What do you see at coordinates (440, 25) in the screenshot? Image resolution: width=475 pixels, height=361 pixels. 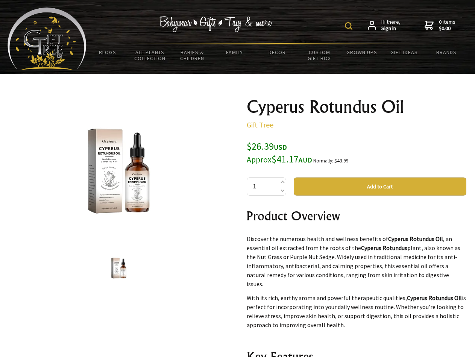 I see `a: 0 items$0.00` at bounding box center [440, 25].